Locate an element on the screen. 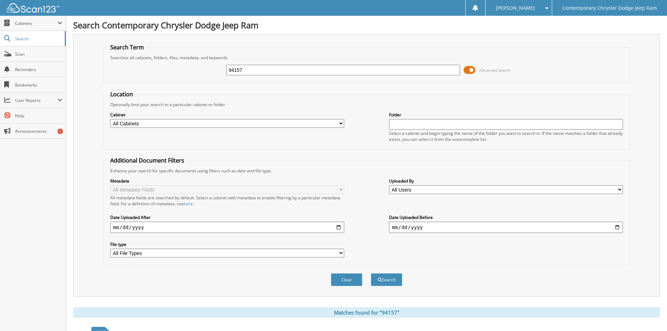  label: Uploaded By is located at coordinates (506, 181).